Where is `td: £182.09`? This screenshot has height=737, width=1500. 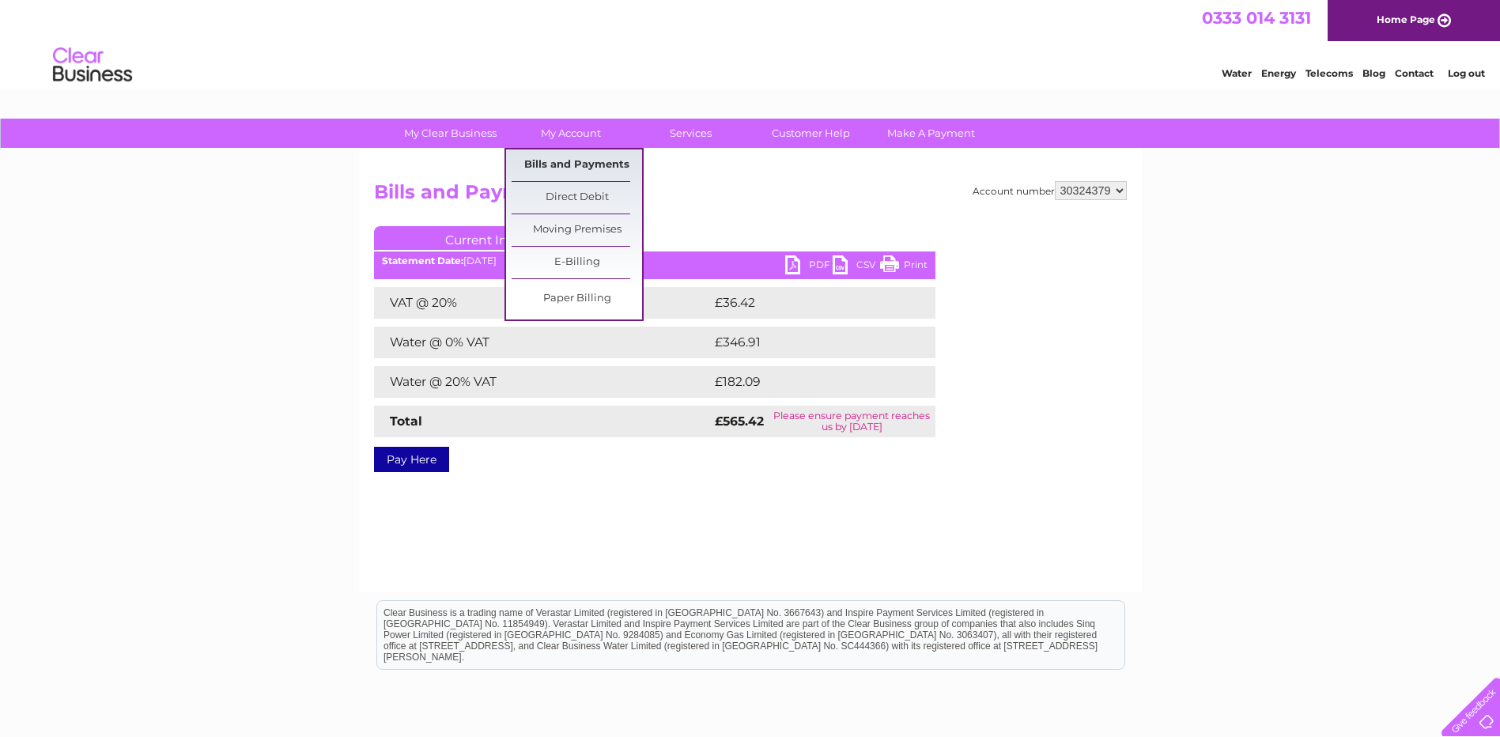 td: £182.09 is located at coordinates (809, 382).